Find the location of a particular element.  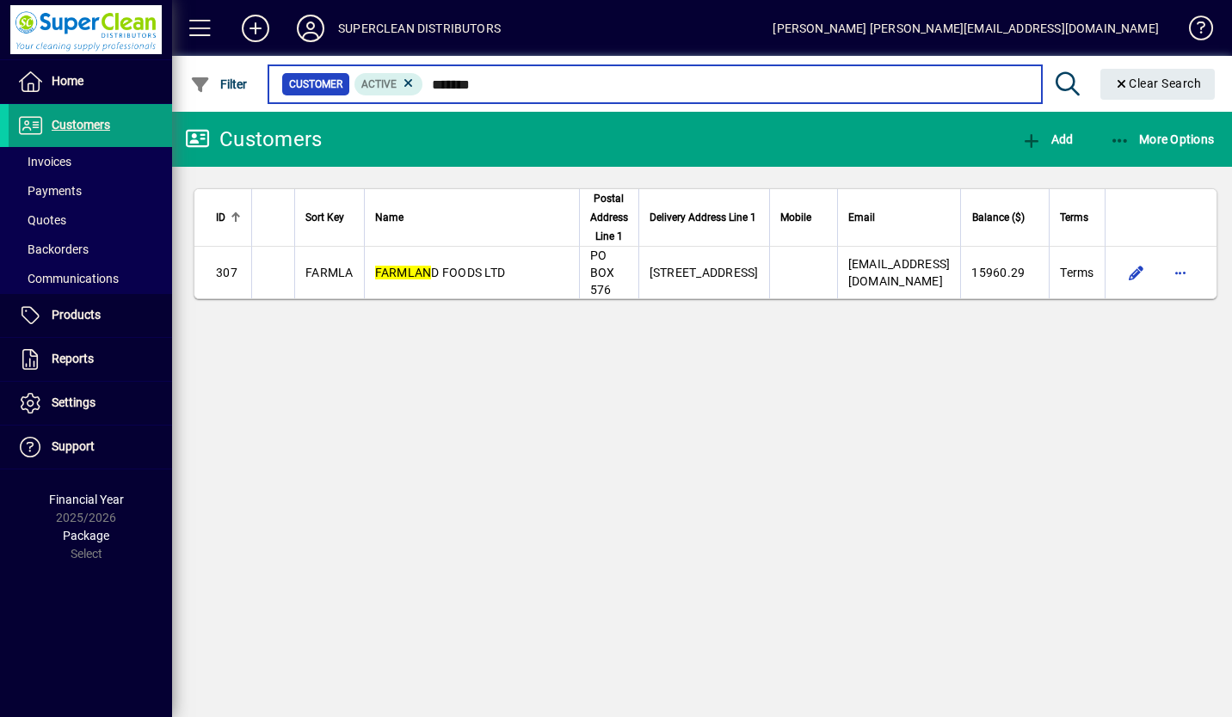

span: PO BOX 576 is located at coordinates (602, 273).